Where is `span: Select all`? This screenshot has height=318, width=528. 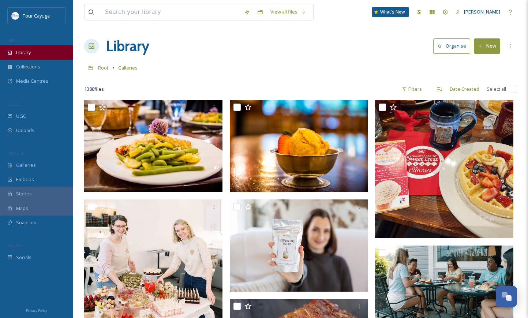 span: Select all is located at coordinates (496, 89).